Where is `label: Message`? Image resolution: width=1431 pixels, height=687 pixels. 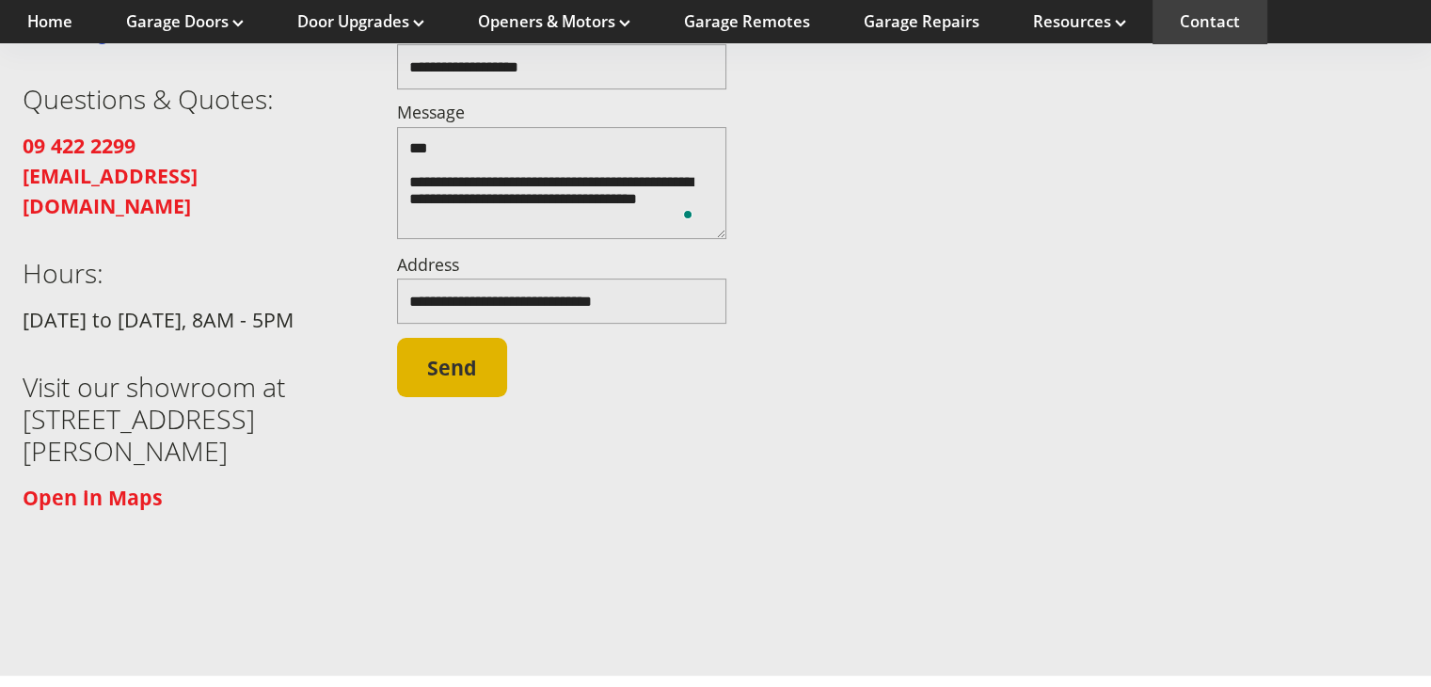
label: Message is located at coordinates (562, 113).